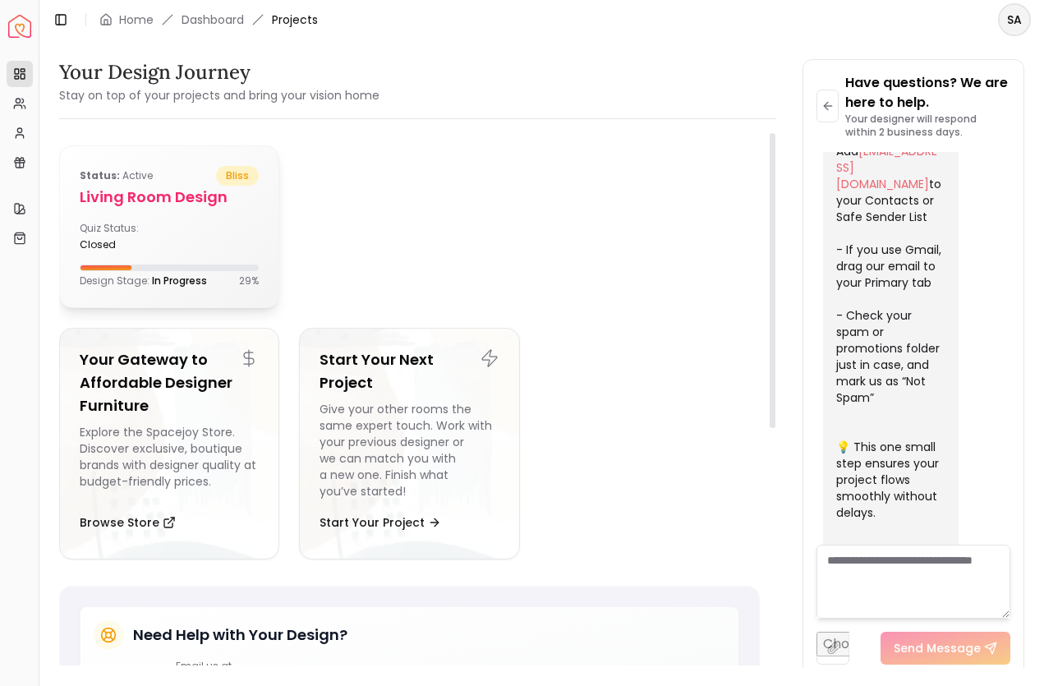 The image size is (1044, 686). I want to click on nav: breadcrumb, so click(209, 20).